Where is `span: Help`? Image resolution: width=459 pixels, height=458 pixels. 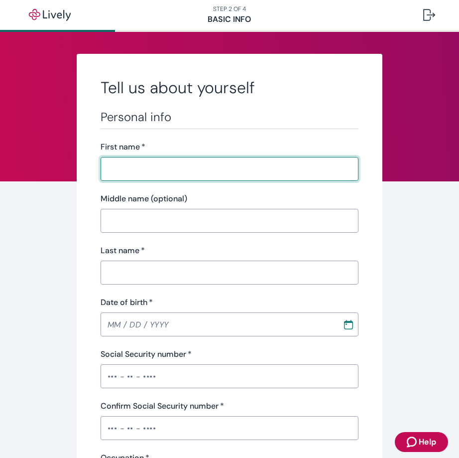 span: Help is located at coordinates (427, 442).